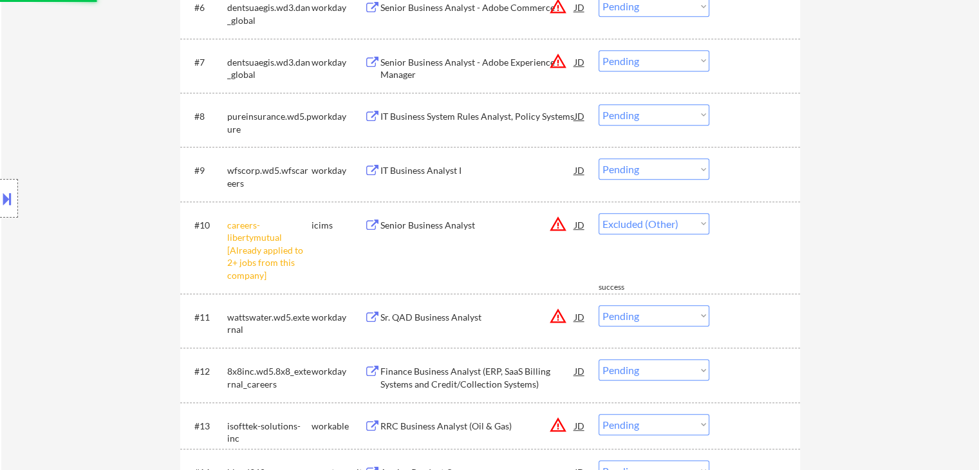  Describe the element at coordinates (205, 62) in the screenshot. I see `div: #7` at that location.